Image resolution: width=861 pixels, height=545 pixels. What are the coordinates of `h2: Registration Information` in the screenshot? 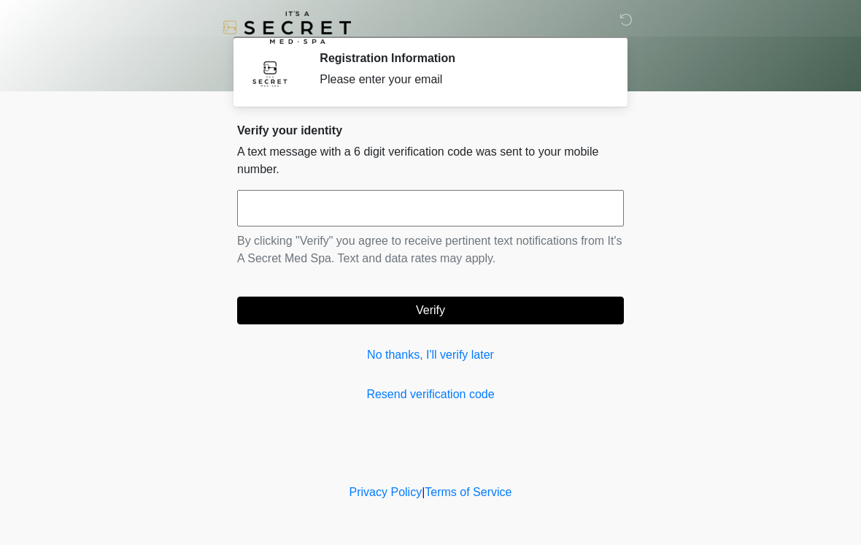 It's located at (461, 58).